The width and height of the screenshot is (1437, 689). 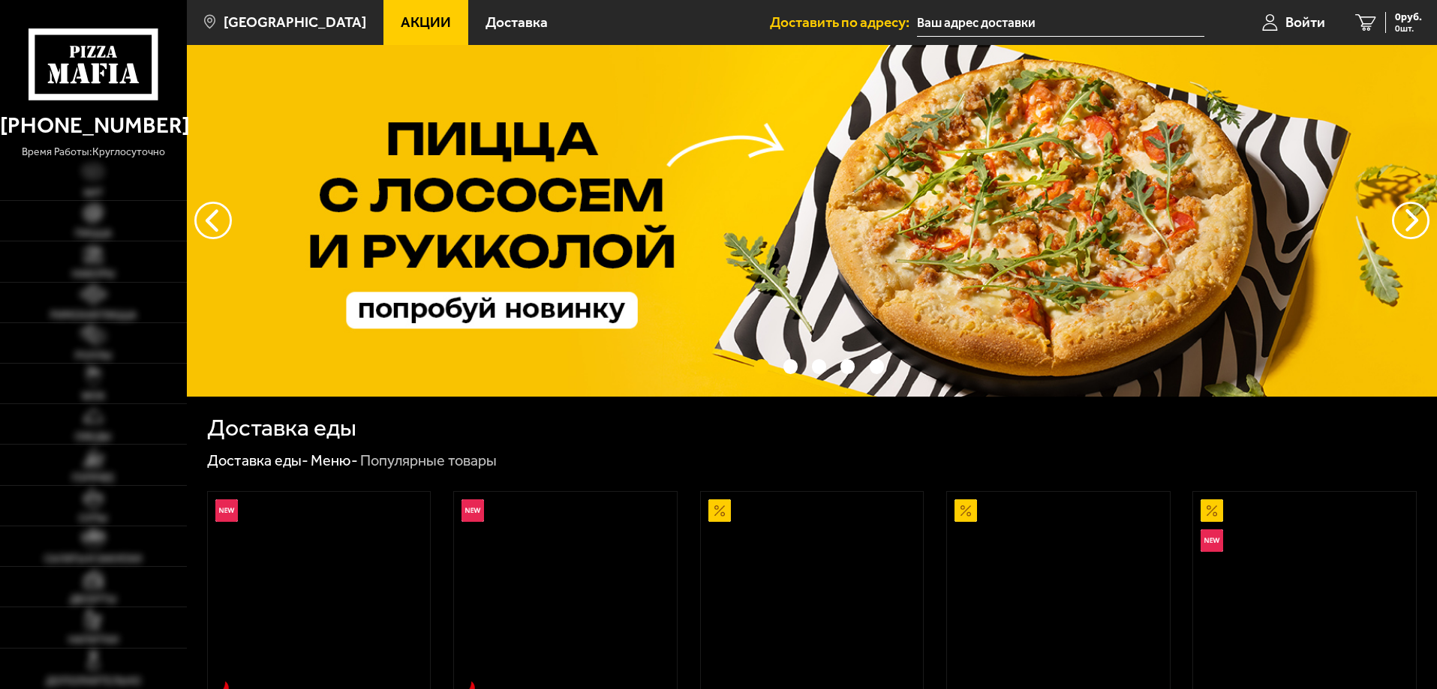 I want to click on span: Наборы, so click(x=93, y=275).